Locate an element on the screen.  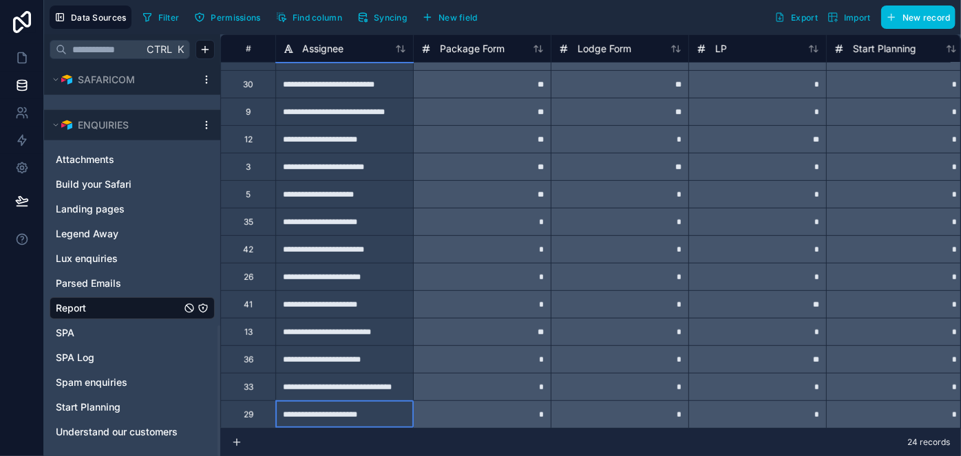
div: 29 is located at coordinates (248, 415).